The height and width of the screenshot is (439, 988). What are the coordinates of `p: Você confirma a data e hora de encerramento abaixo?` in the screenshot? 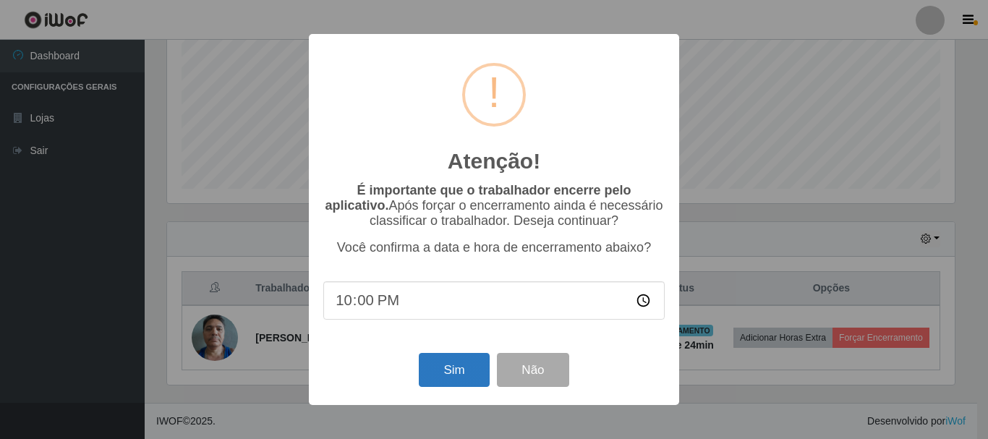 It's located at (494, 247).